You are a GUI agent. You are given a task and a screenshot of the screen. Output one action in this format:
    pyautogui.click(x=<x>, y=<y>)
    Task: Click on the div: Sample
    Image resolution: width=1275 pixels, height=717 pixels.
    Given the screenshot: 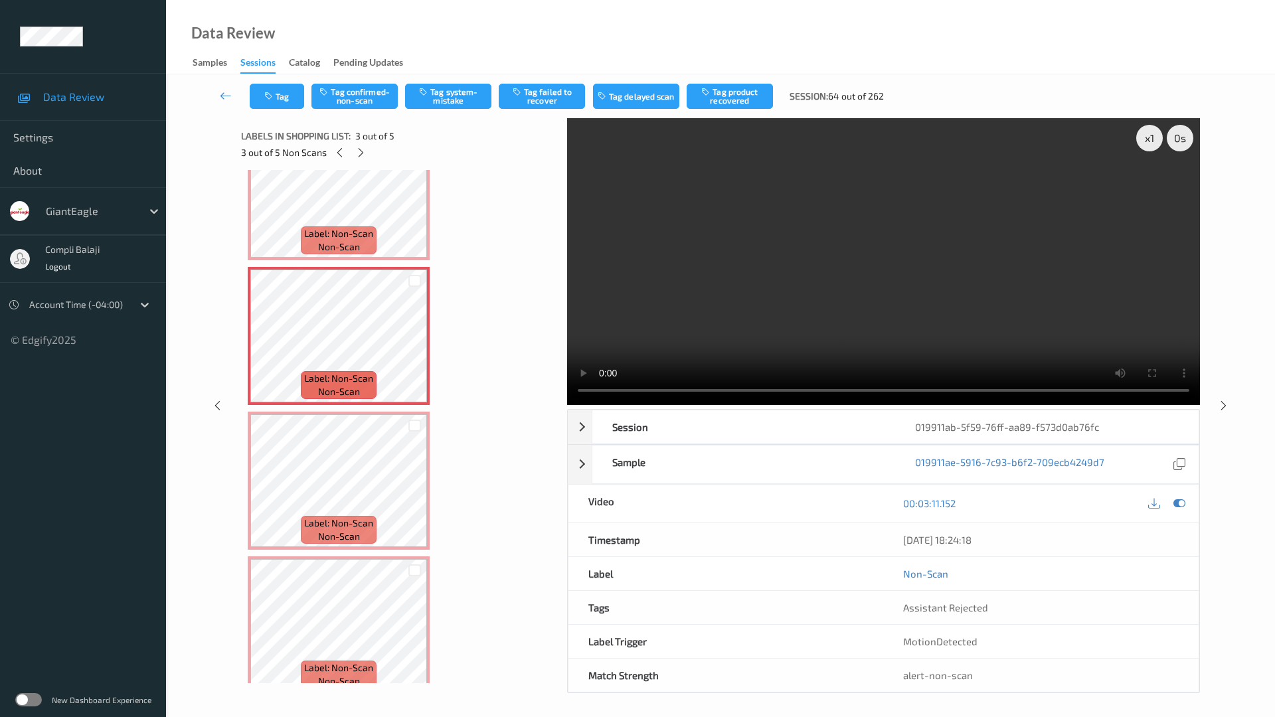 What is the action you would take?
    pyautogui.click(x=744, y=464)
    